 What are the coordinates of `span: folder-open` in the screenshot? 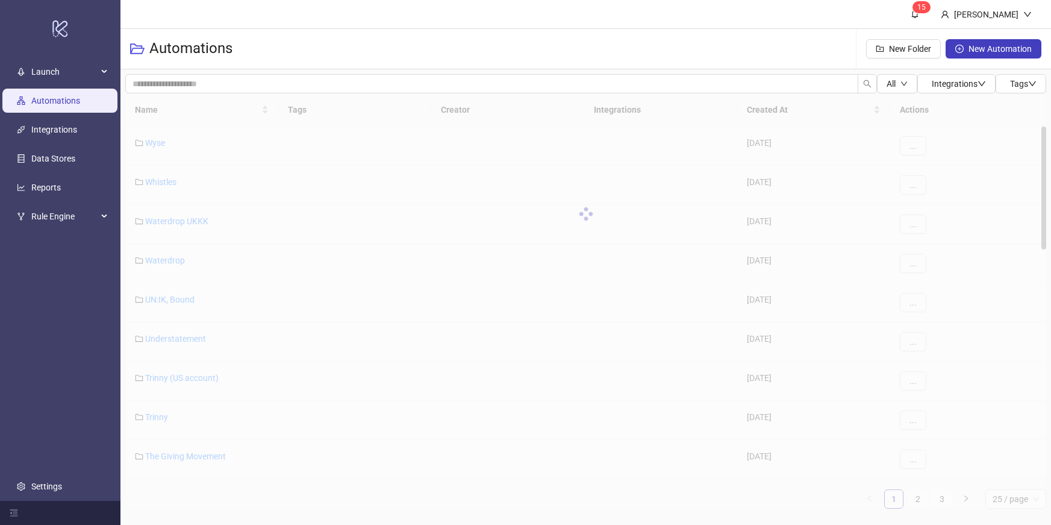 It's located at (137, 49).